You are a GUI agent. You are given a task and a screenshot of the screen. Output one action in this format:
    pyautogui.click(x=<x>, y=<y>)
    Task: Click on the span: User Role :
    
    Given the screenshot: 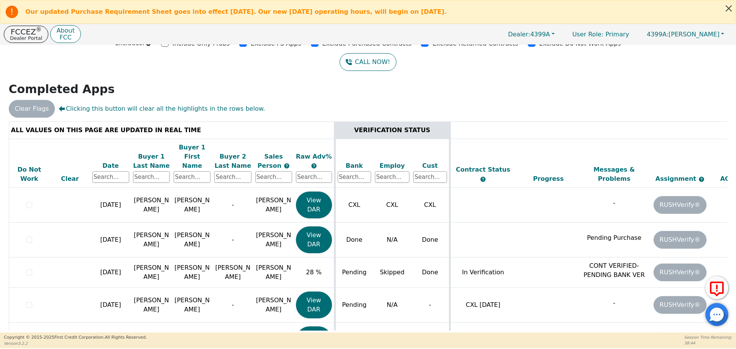 What is the action you would take?
    pyautogui.click(x=588, y=34)
    